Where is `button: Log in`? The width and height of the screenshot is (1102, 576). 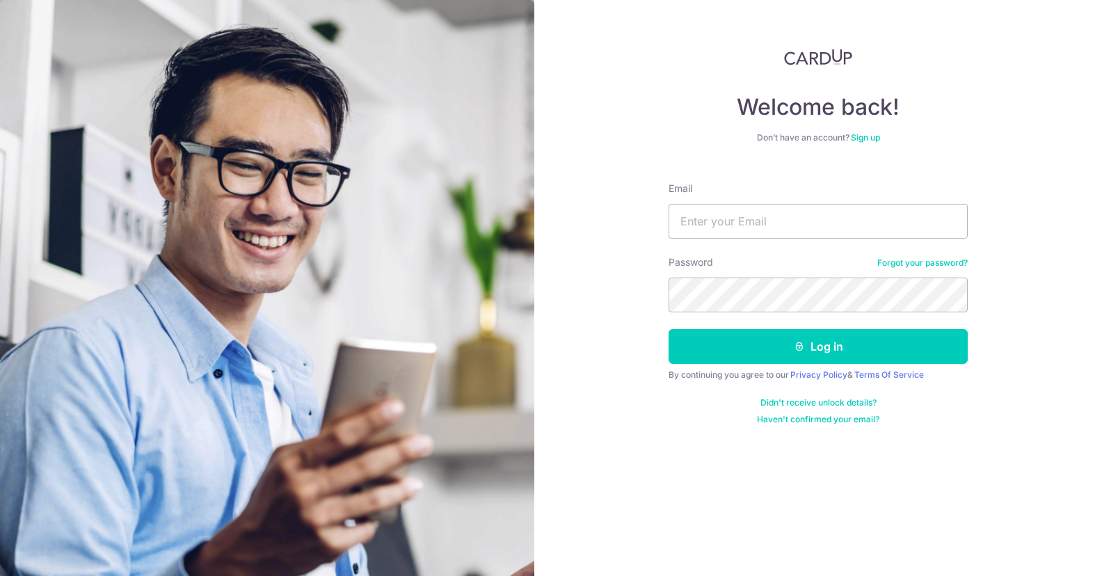
button: Log in is located at coordinates (818, 346).